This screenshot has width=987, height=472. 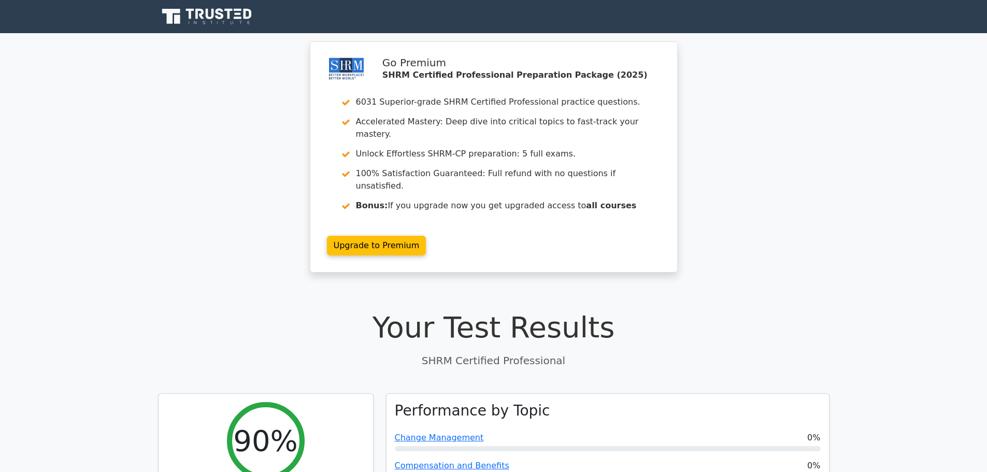 I want to click on h3: Performance by Topic, so click(x=473, y=411).